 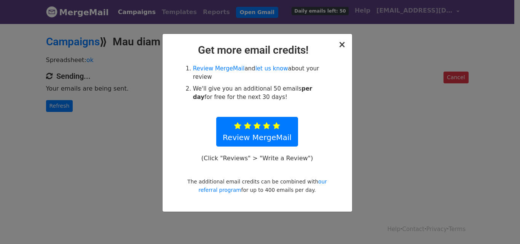 What do you see at coordinates (342, 45) in the screenshot?
I see `button: Close` at bounding box center [342, 45].